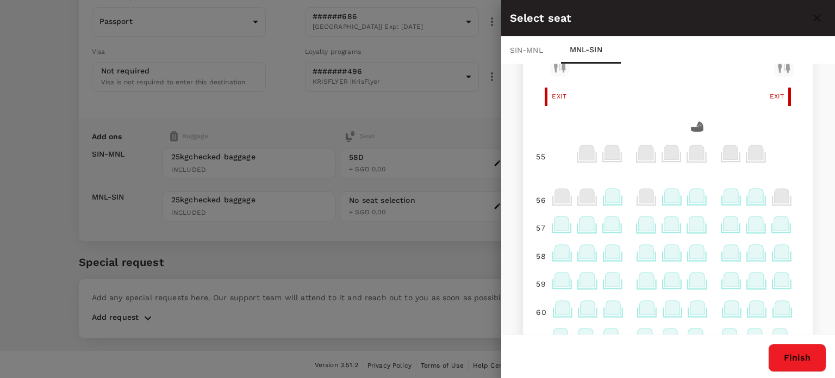 Image resolution: width=835 pixels, height=378 pixels. What do you see at coordinates (817, 18) in the screenshot?
I see `button: close` at bounding box center [817, 18].